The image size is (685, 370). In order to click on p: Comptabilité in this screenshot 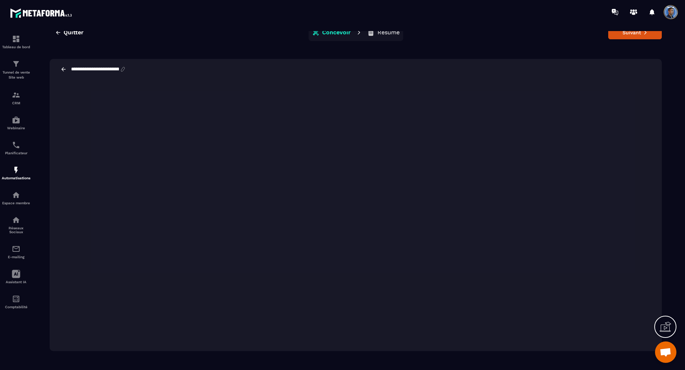, I will do `click(16, 307)`.